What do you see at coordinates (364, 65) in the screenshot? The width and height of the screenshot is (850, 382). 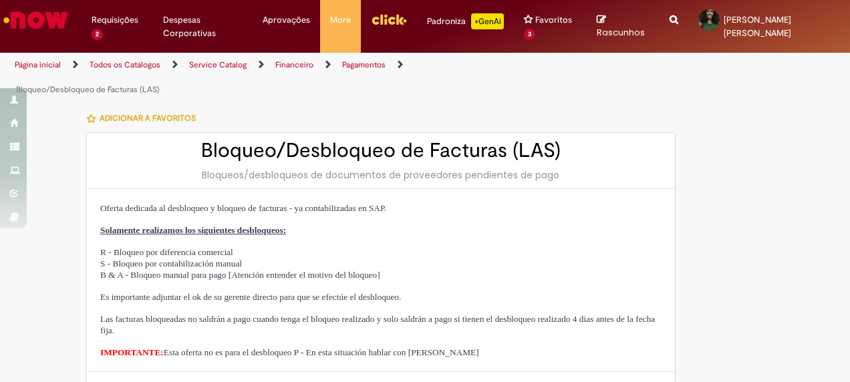 I see `a: Pagamentos` at bounding box center [364, 65].